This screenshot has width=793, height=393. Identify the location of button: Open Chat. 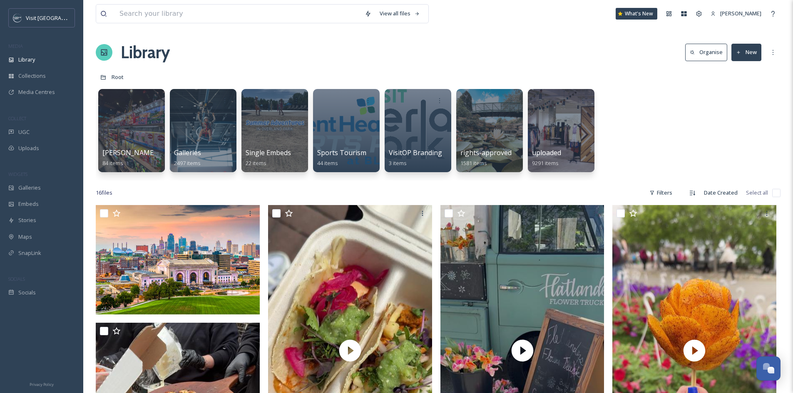
(768, 369).